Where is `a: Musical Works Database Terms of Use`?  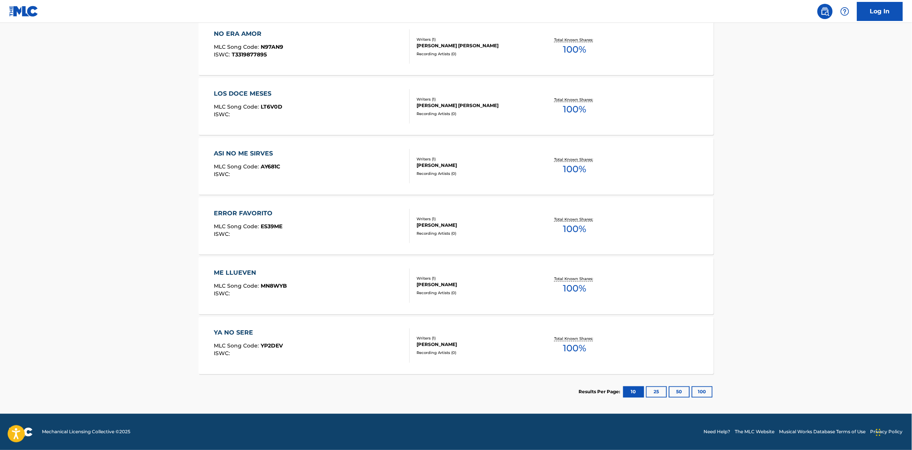
a: Musical Works Database Terms of Use is located at coordinates (822, 432).